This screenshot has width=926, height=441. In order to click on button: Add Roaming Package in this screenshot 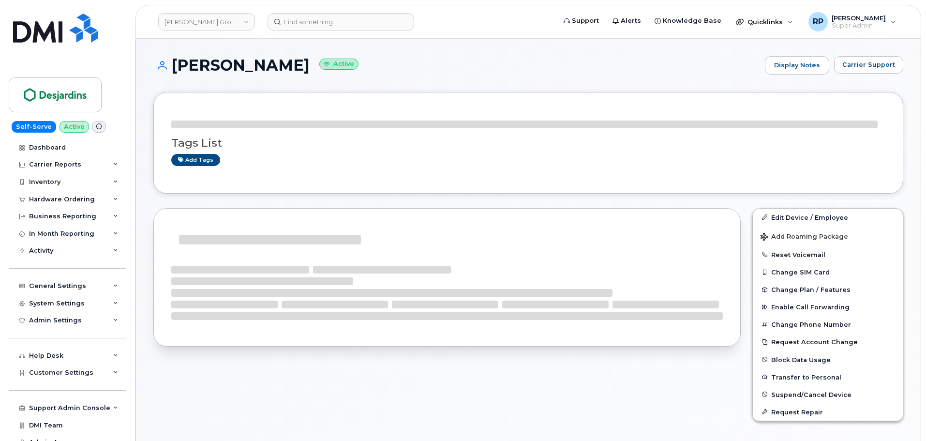, I will do `click(828, 236)`.